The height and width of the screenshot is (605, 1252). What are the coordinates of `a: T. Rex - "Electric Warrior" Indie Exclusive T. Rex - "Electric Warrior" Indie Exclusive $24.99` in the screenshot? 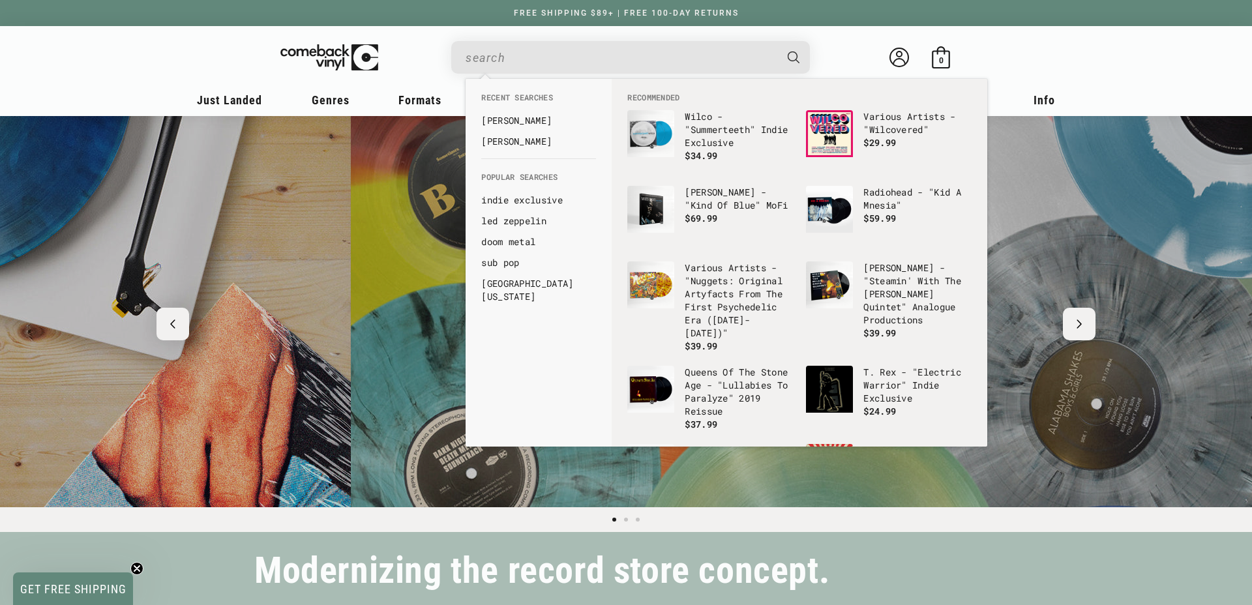 It's located at (889, 397).